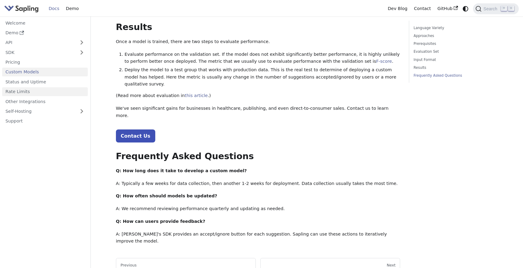  I want to click on a: Self-Hosting, so click(45, 111).